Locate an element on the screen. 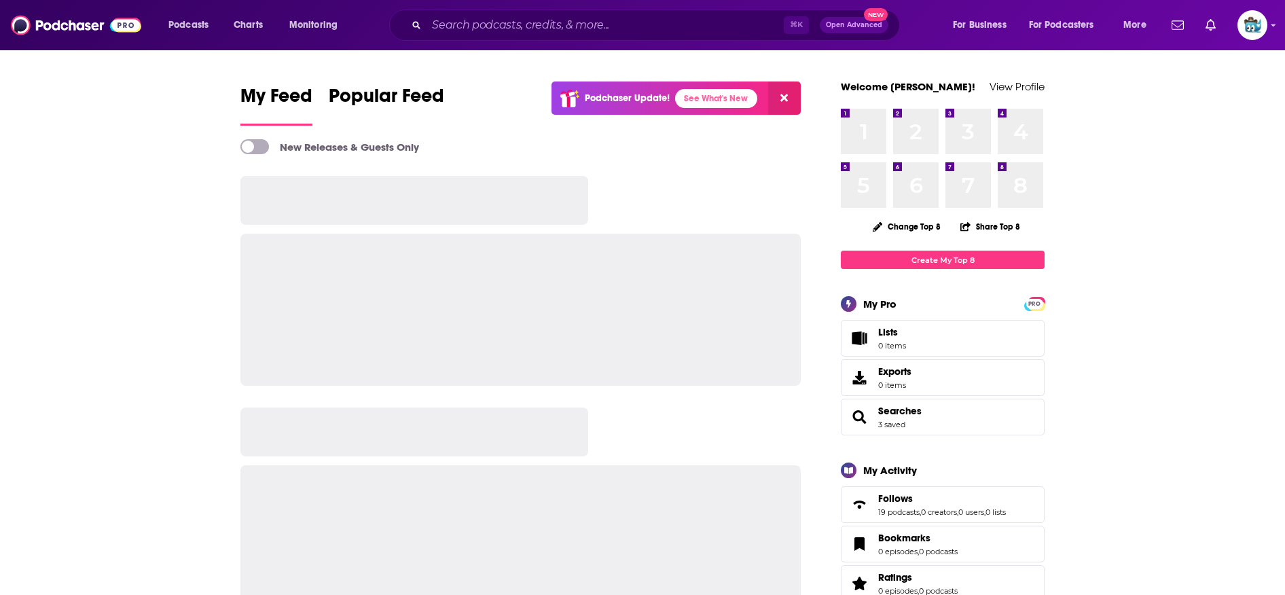 This screenshot has width=1285, height=595. a: 19 podcasts is located at coordinates (898, 512).